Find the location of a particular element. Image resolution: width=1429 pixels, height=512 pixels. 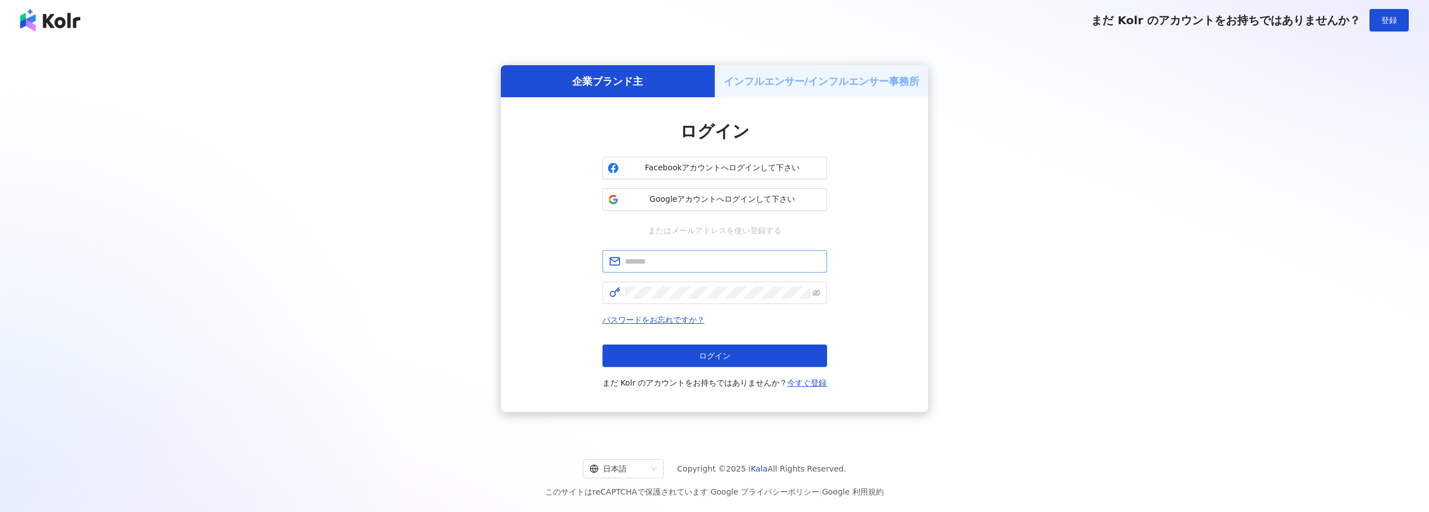

span: Facebookアカウントへログインして下さい is located at coordinates (723, 168).